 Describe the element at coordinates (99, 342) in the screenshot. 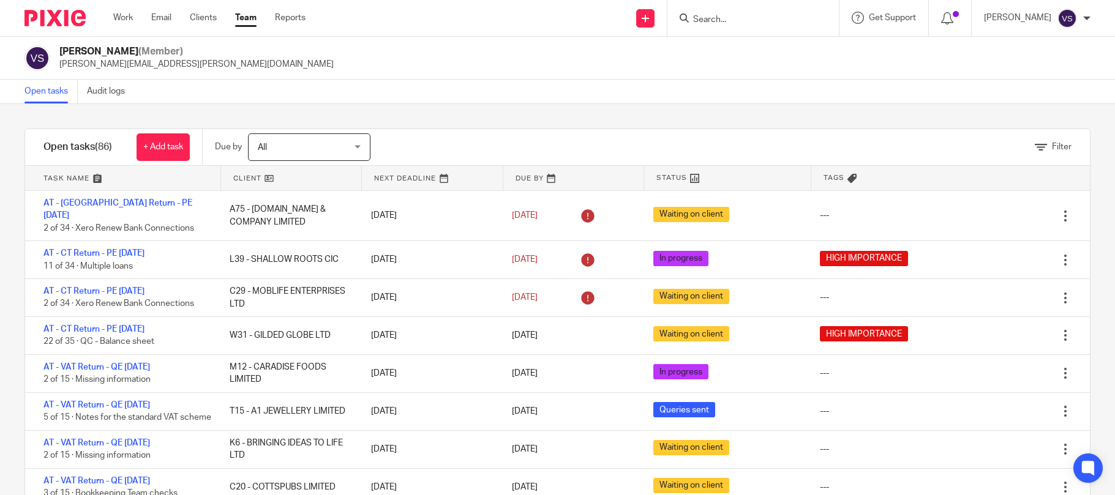

I see `span: 22 of 35 · QC - Balance sheet` at that location.